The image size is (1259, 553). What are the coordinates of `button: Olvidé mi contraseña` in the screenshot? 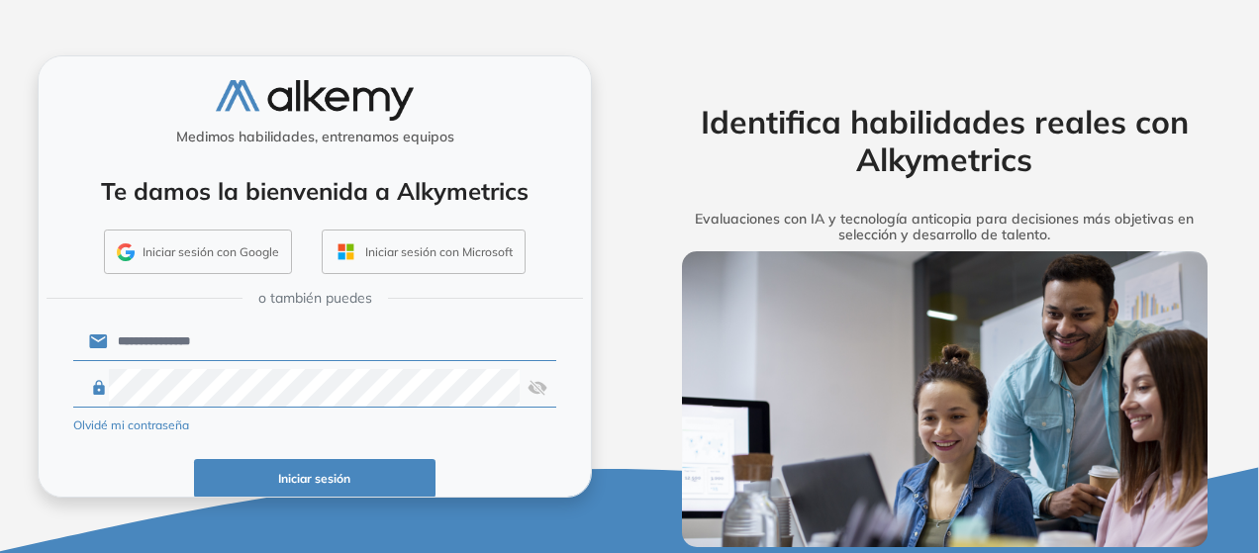 It's located at (131, 426).